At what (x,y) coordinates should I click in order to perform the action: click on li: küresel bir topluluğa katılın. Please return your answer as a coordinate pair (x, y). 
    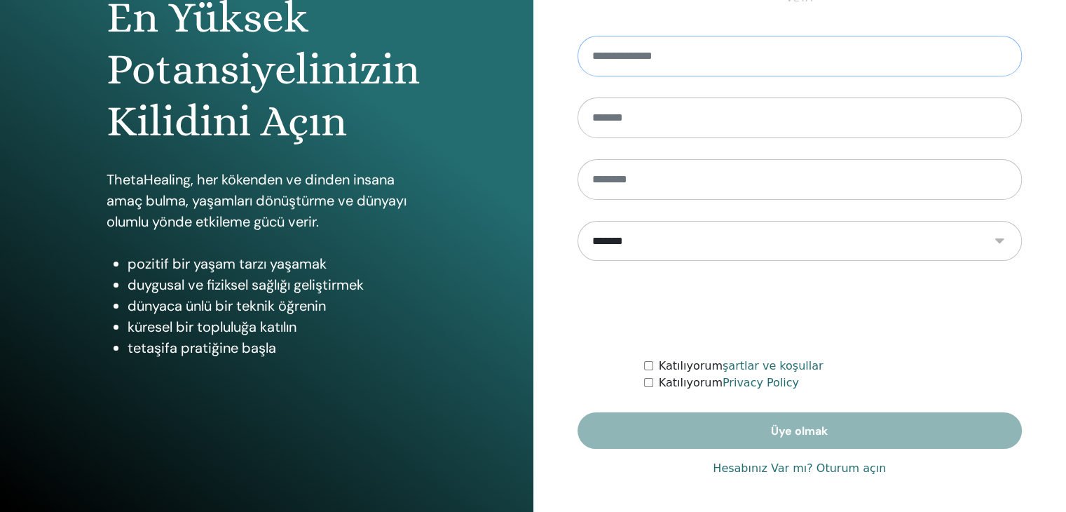
    Looking at the image, I should click on (277, 327).